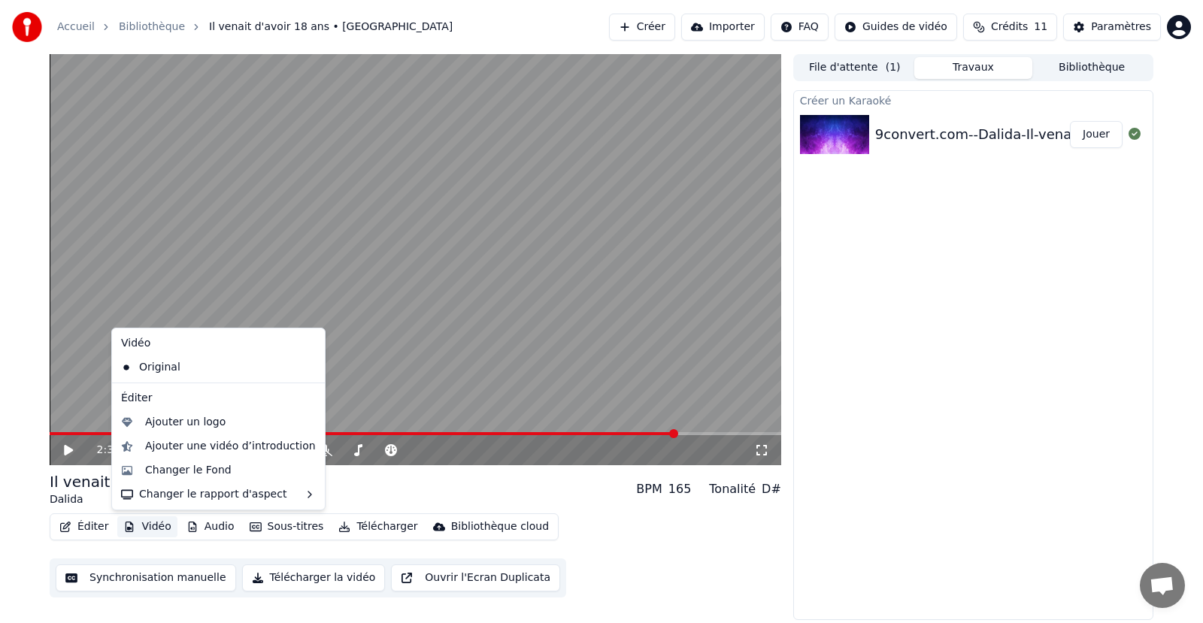 This screenshot has height=623, width=1203. What do you see at coordinates (218, 398) in the screenshot?
I see `div: Éditer` at bounding box center [218, 398].